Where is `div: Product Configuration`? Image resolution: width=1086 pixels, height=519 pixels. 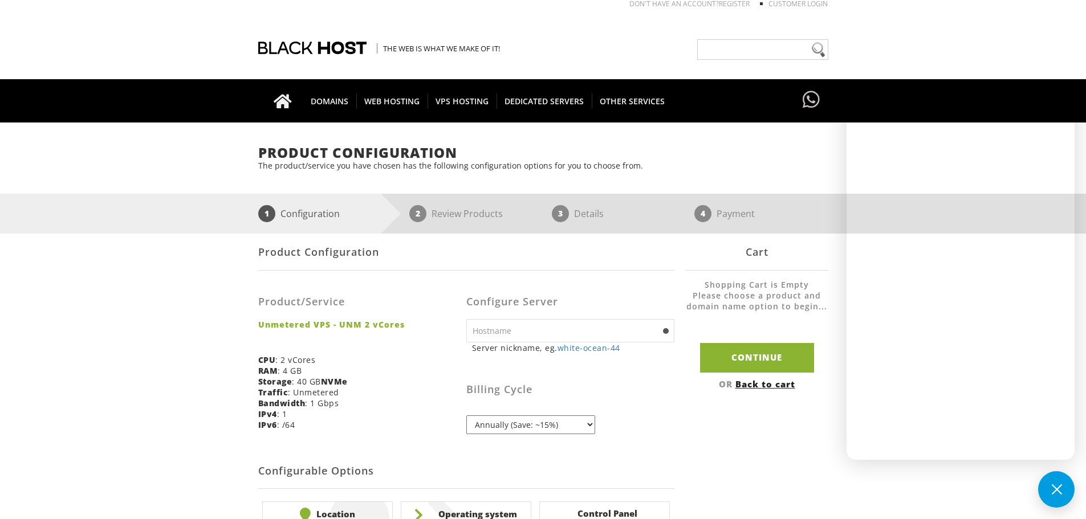
div: Product Configuration is located at coordinates (466, 252).